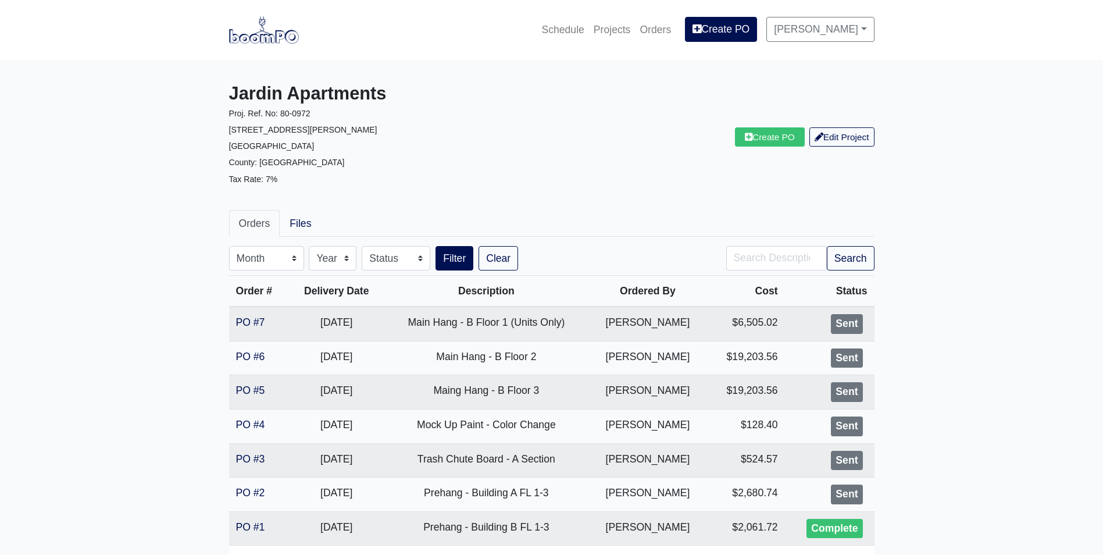 The width and height of the screenshot is (1103, 555). Describe the element at coordinates (776, 258) in the screenshot. I see `input: Search` at that location.